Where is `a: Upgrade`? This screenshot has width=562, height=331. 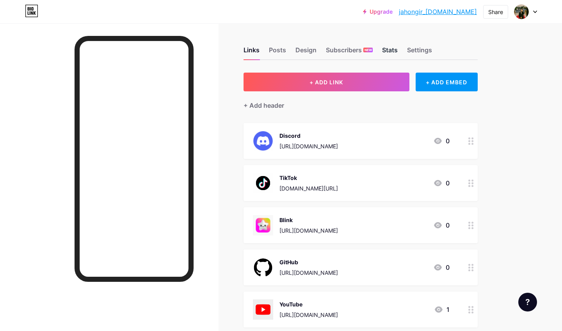 a: Upgrade is located at coordinates (378, 12).